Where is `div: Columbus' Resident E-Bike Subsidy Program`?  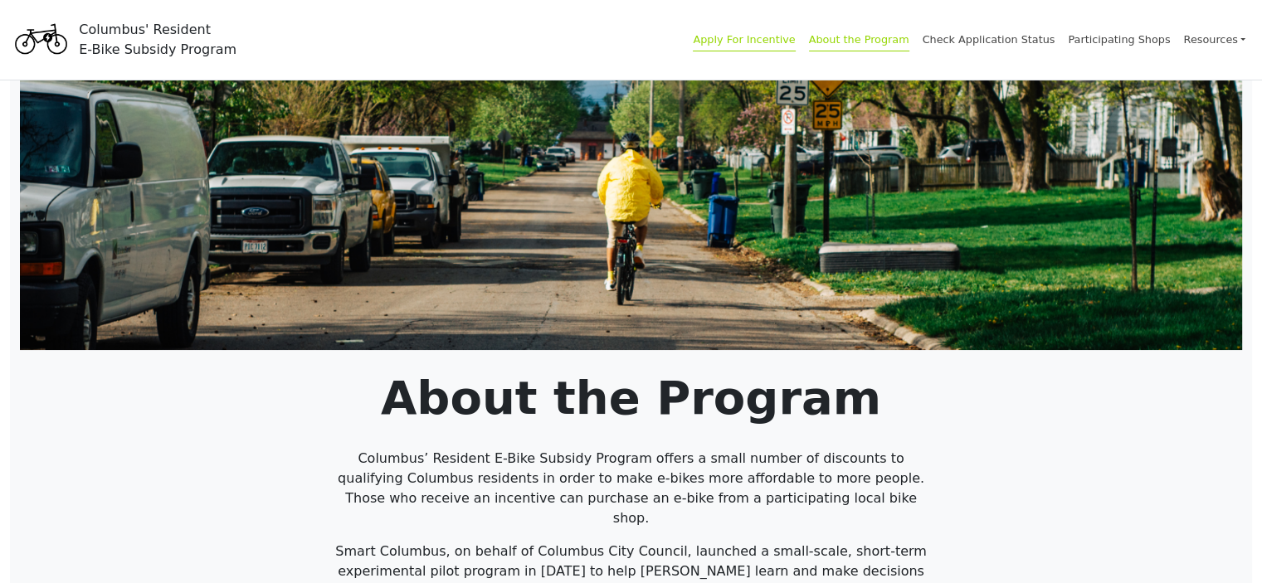 div: Columbus' Resident E-Bike Subsidy Program is located at coordinates (158, 40).